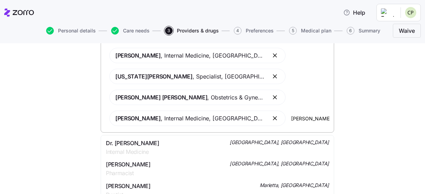  Describe the element at coordinates (410, 13) in the screenshot. I see `img: edee490aa30503d67d9cfe6ae8cb88a3` at that location.